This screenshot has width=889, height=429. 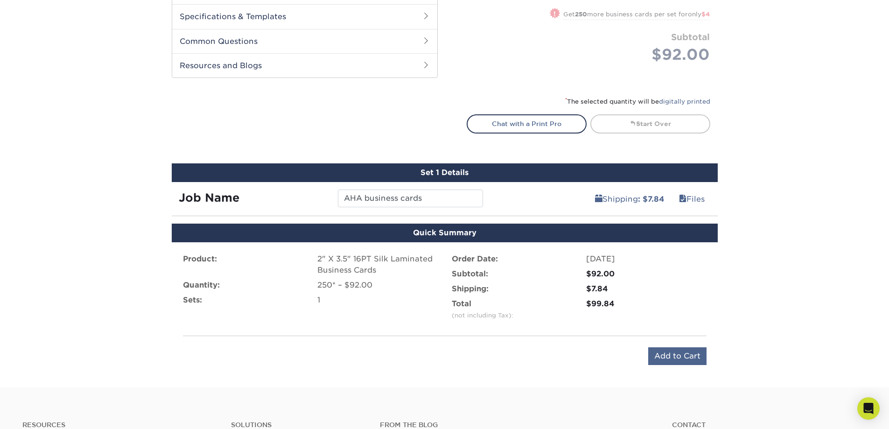 What do you see at coordinates (192, 300) in the screenshot?
I see `label: Sets:` at bounding box center [192, 300].